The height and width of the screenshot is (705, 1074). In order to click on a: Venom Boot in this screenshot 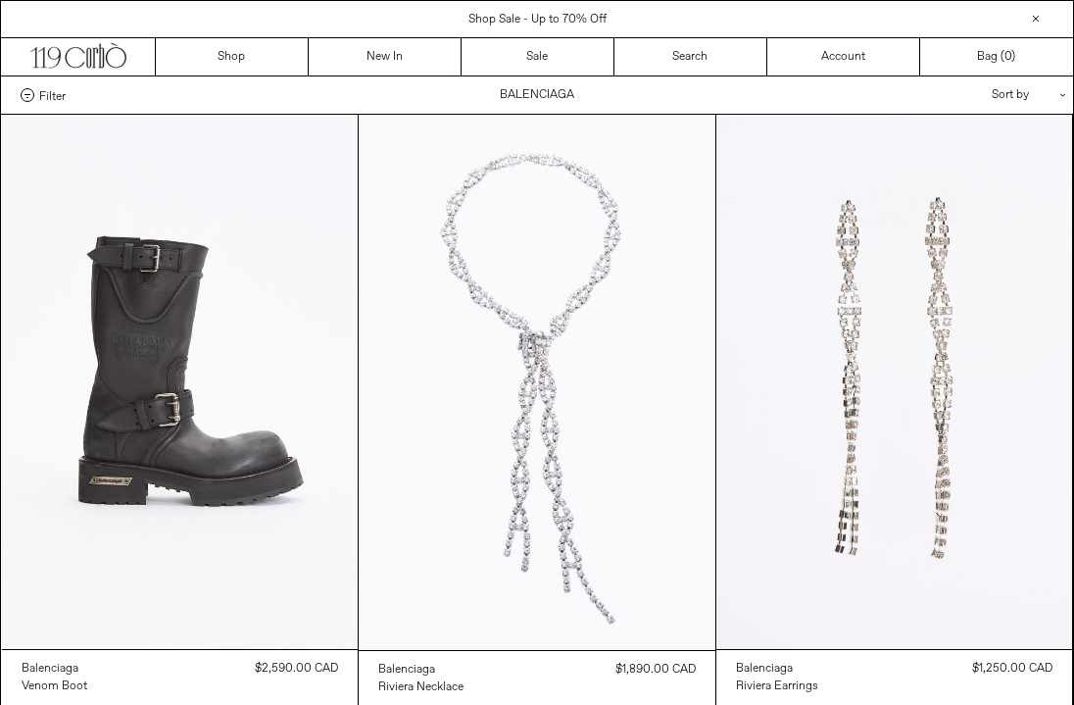, I will do `click(54, 686)`.